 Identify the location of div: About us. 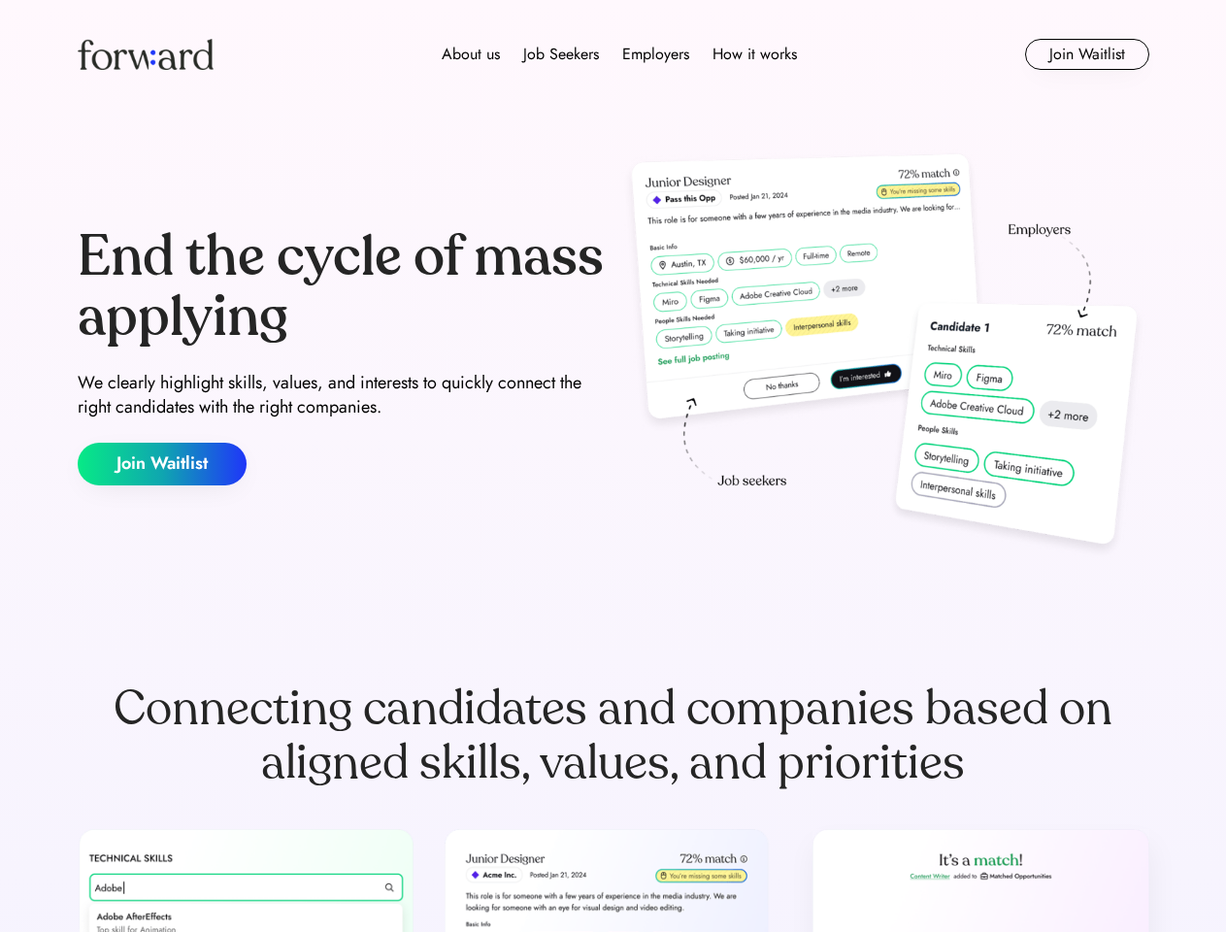
(471, 54).